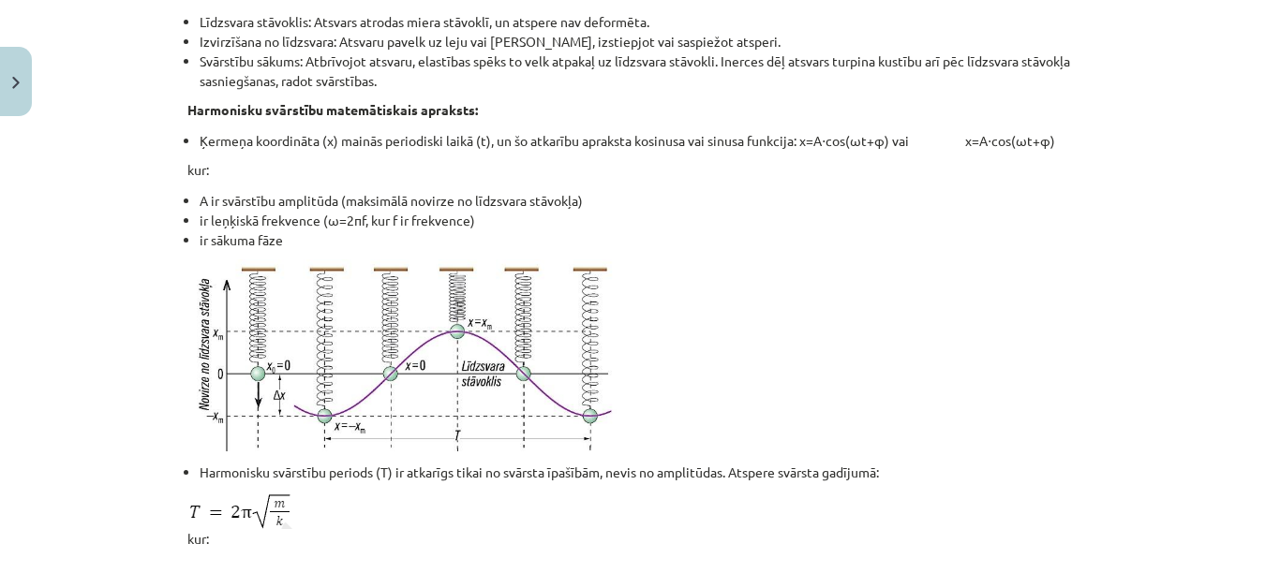  Describe the element at coordinates (645, 71) in the screenshot. I see `li: Svārstību sākums: Atbrīvojot atsvaru, elastības spēks to velk atpakaļ uz līdzsvara stāvokli. Iner...` at that location.